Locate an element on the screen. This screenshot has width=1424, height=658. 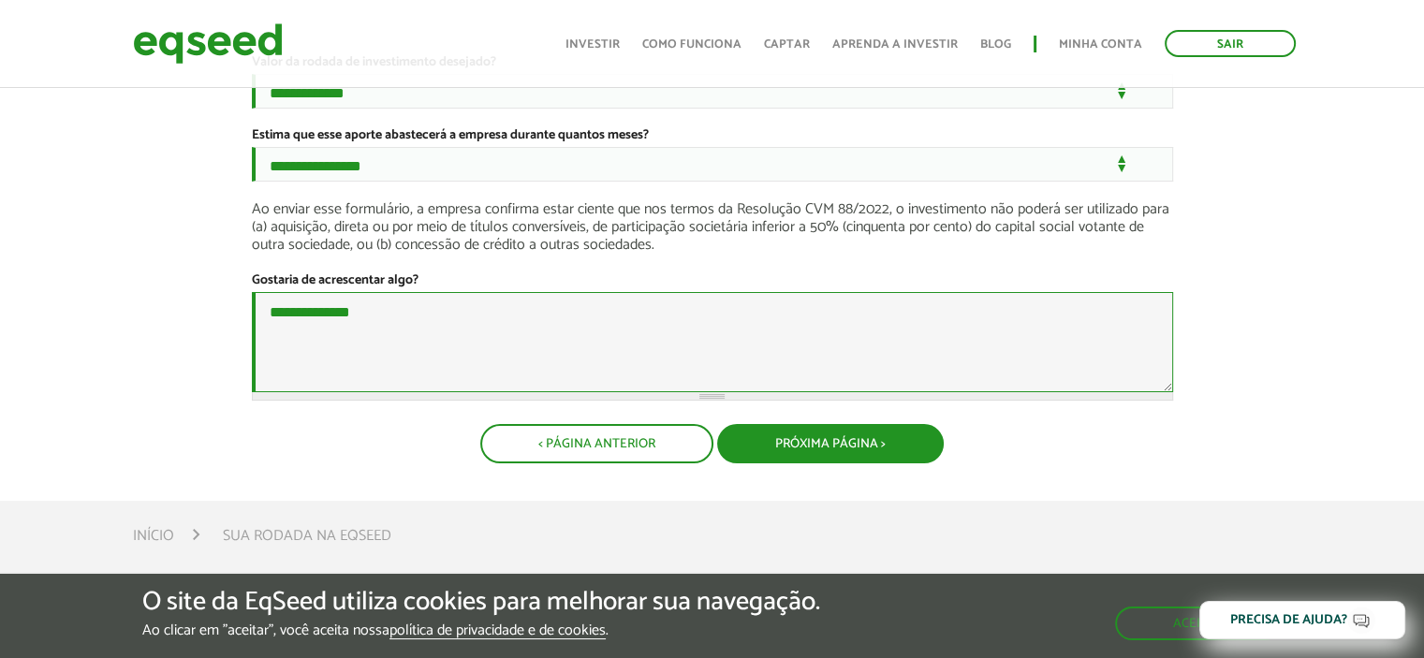
a: Aprenda a investir is located at coordinates (895, 44).